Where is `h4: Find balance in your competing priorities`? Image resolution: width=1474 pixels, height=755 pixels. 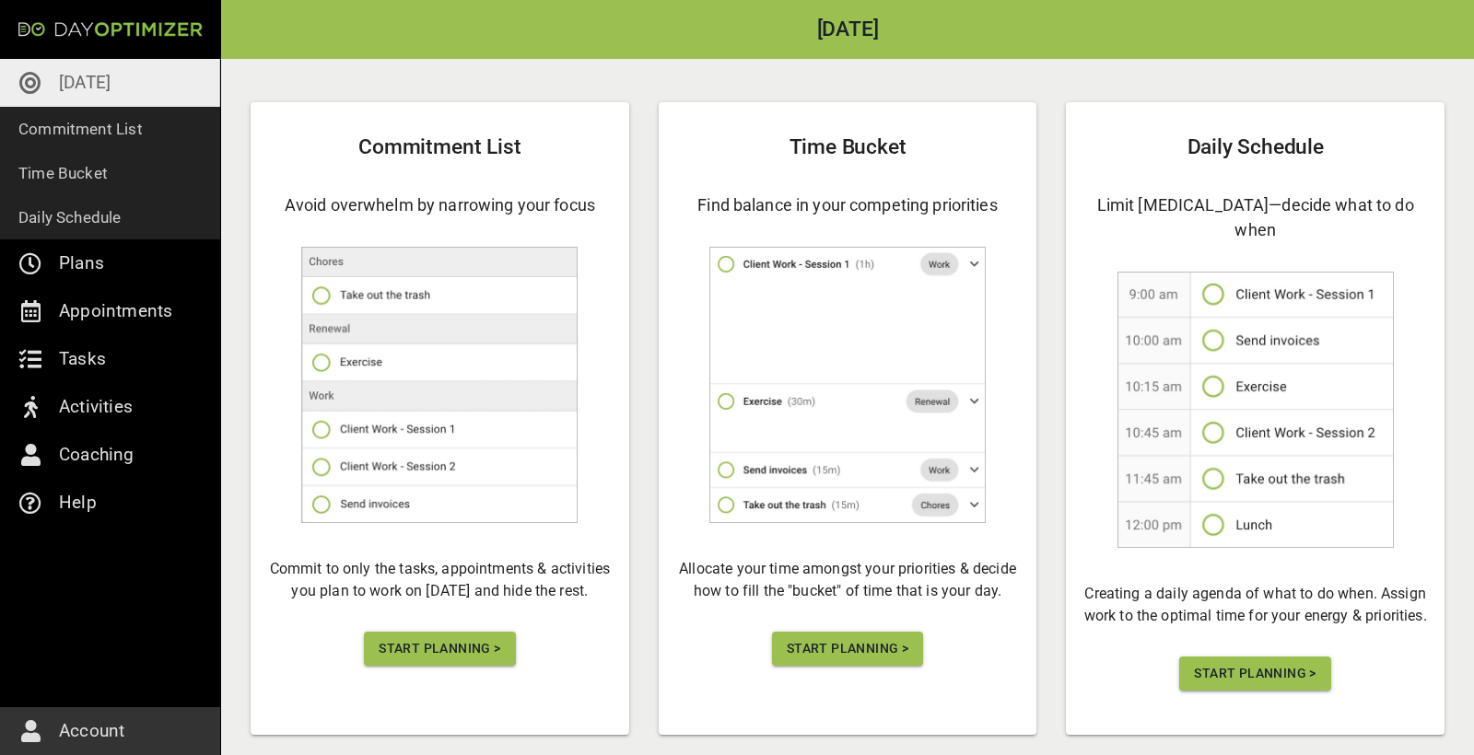
h4: Find balance in your competing priorities is located at coordinates (847, 204).